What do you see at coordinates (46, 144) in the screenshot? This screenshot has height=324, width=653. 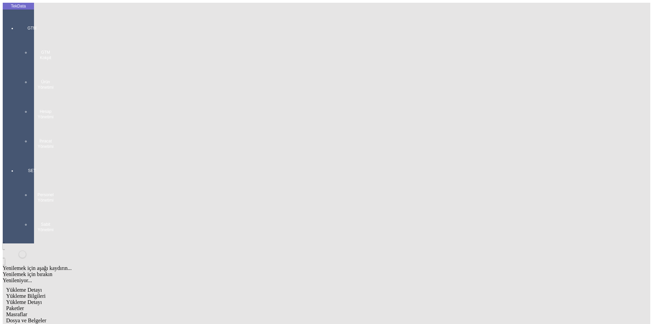 I see `span: İhracat Yönetimi` at bounding box center [46, 144].